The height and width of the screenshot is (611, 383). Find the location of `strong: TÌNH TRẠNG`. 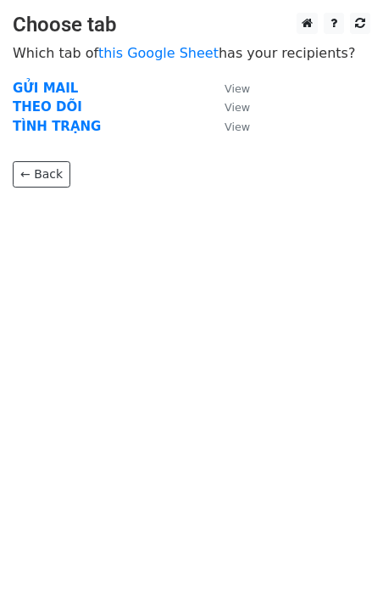

strong: TÌNH TRẠNG is located at coordinates (57, 126).